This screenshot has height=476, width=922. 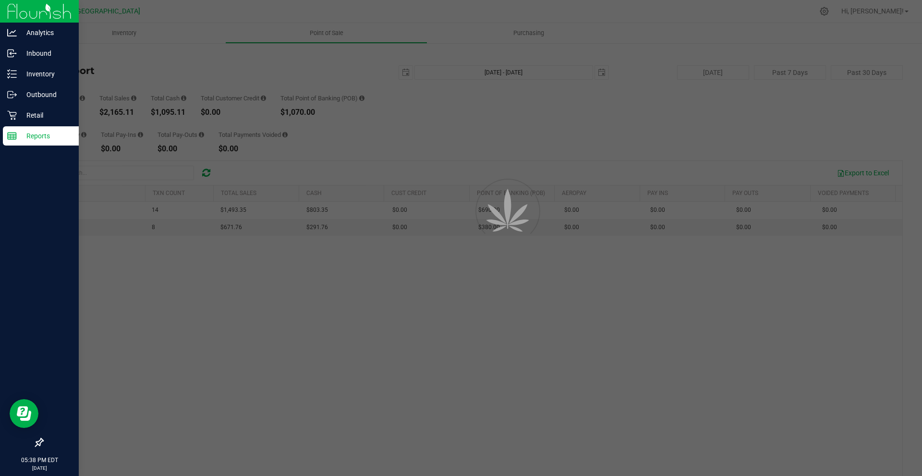 What do you see at coordinates (12, 95) in the screenshot?
I see `inline-svg: Outbound` at bounding box center [12, 95].